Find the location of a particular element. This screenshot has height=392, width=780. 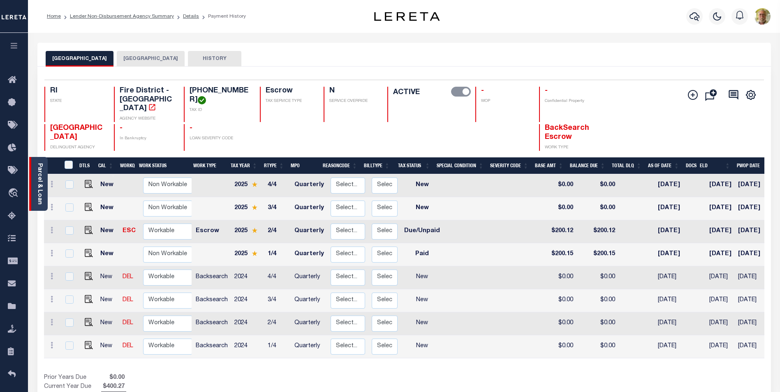

h4: Escrow is located at coordinates (289, 91).